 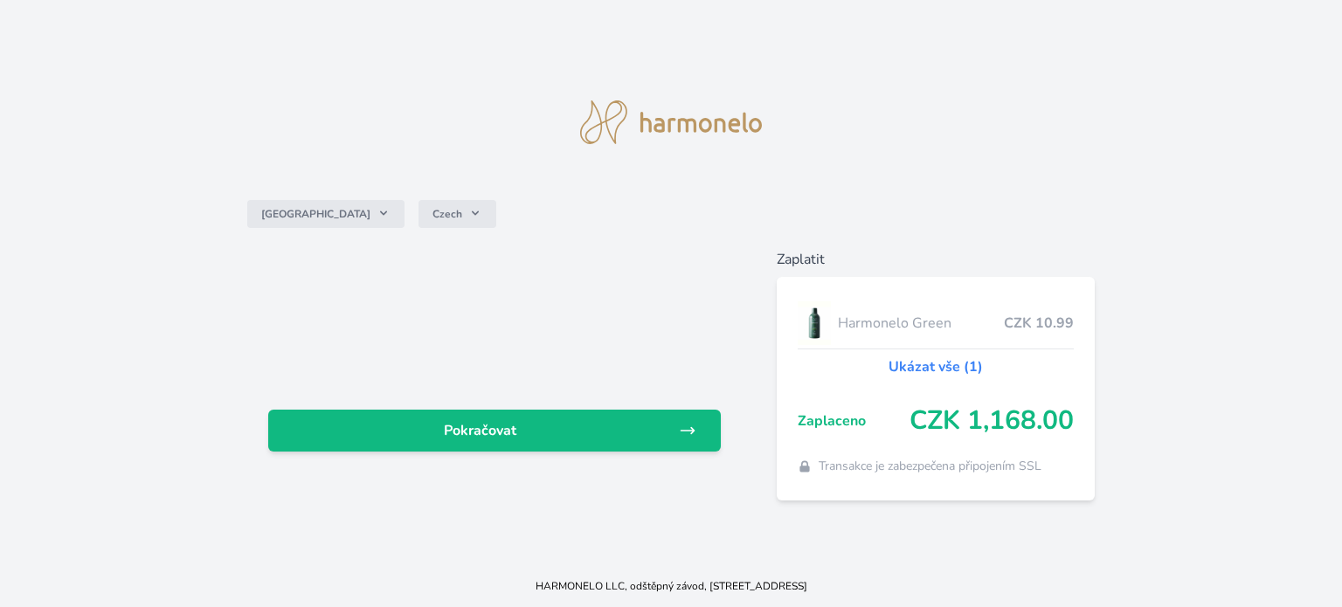 I want to click on a: Ukázat vše (1), so click(x=936, y=367).